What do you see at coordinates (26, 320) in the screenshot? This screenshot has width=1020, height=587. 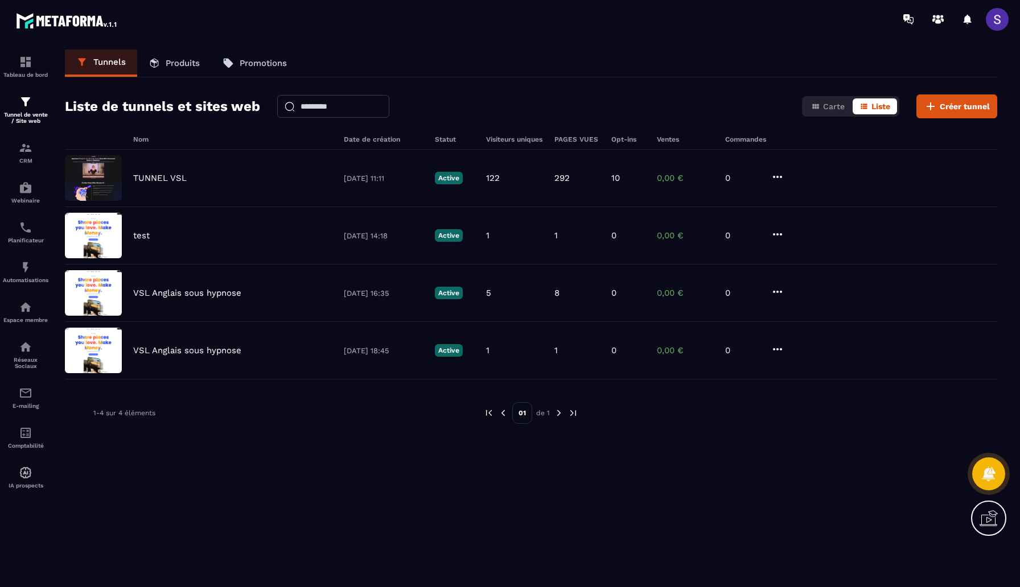 I see `p: Espace membre` at bounding box center [26, 320].